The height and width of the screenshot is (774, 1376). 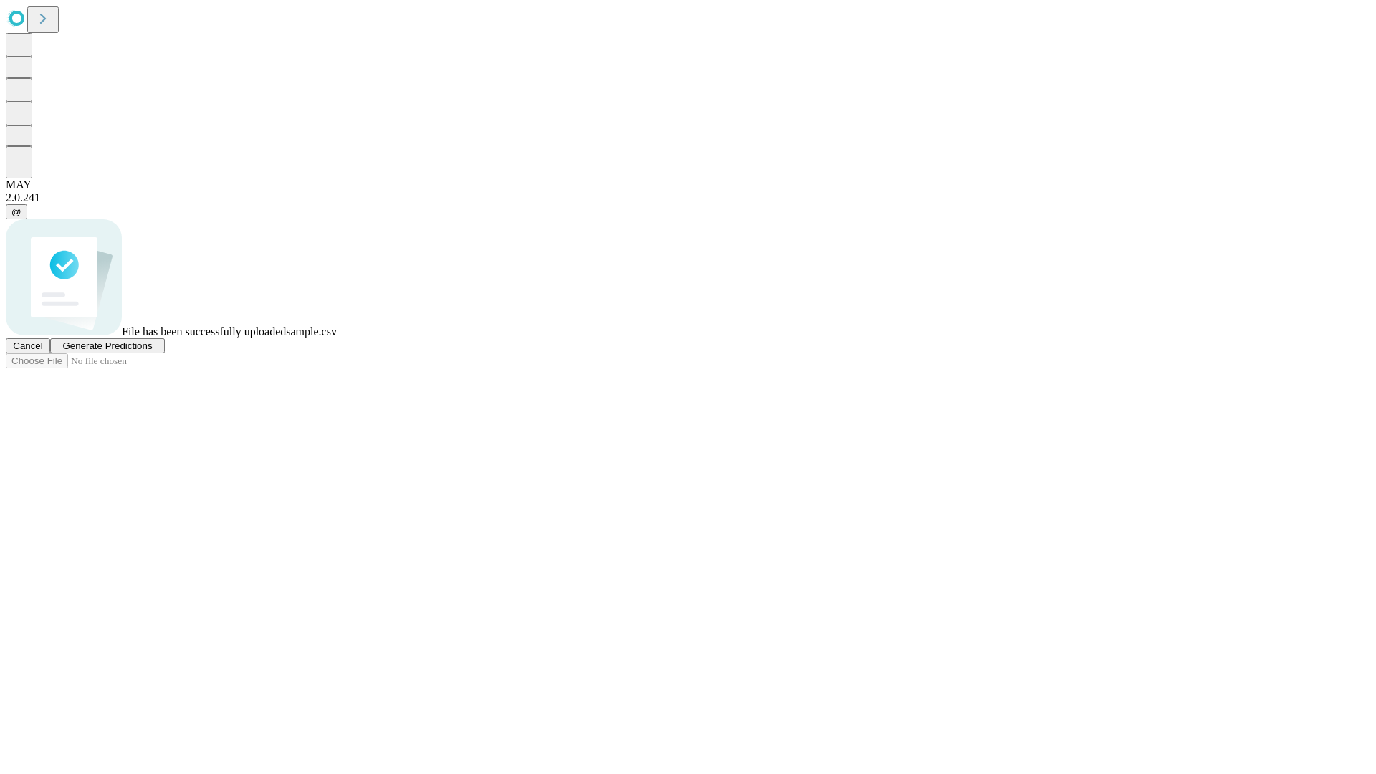 I want to click on button: Cancel, so click(x=28, y=345).